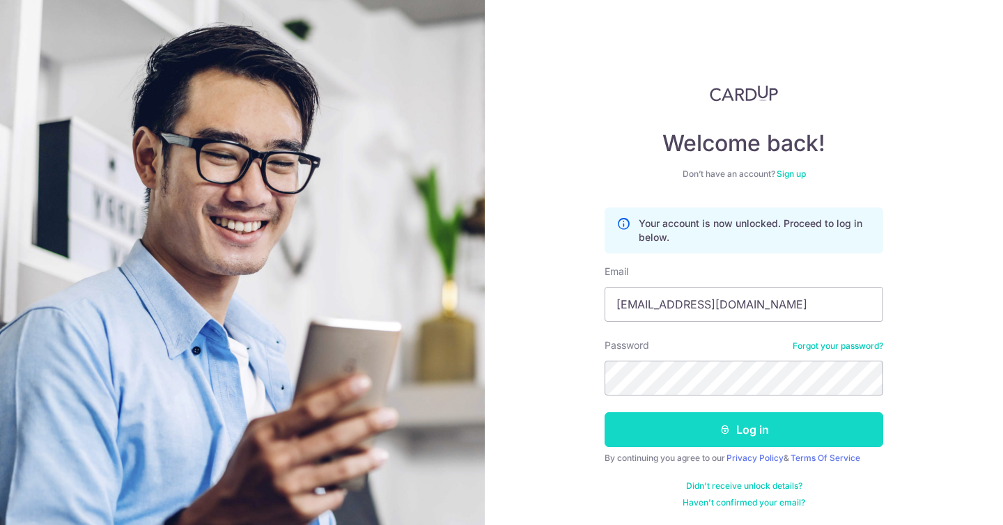 This screenshot has width=1003, height=525. I want to click on a: Terms Of Service, so click(825, 458).